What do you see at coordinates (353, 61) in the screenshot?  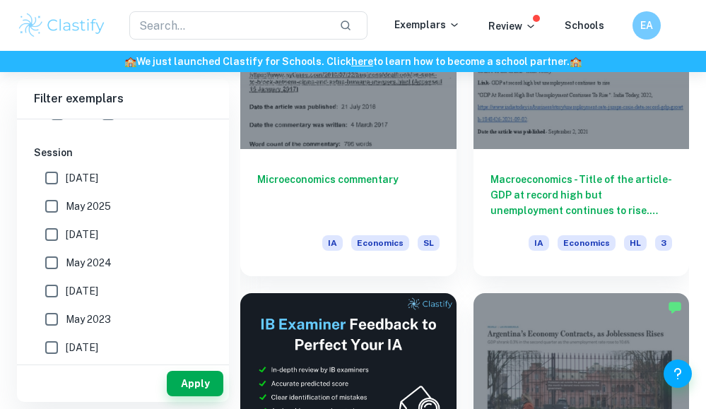 I see `h6: We just launched Clastify for Schools. Click to learn how to become a school partner.` at bounding box center [353, 61].